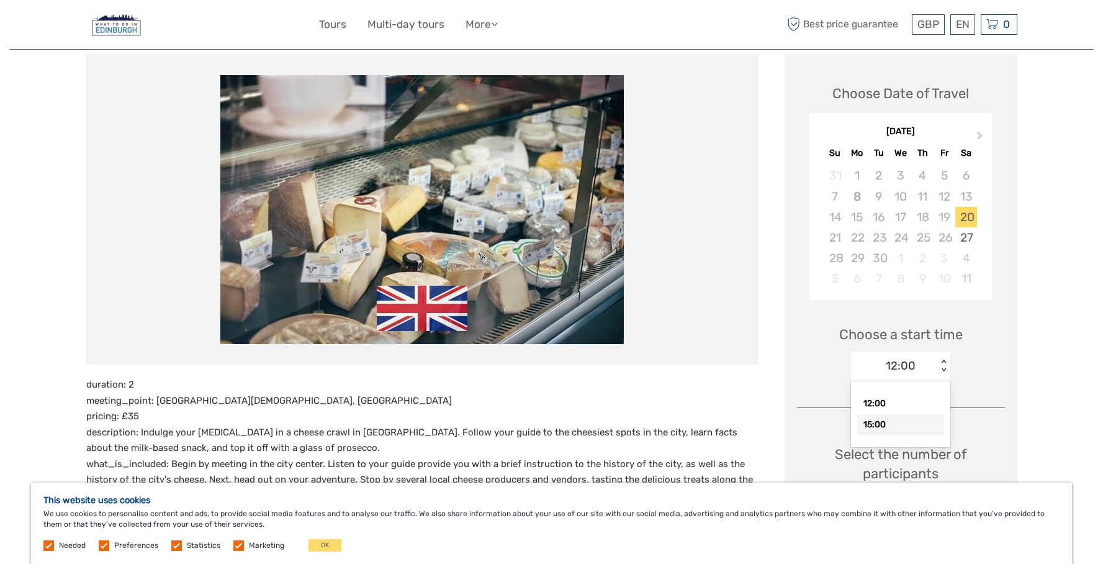 The width and height of the screenshot is (1103, 564). What do you see at coordinates (923, 217) in the screenshot?
I see `div: Not available Thursday, September 18th, 2025` at bounding box center [923, 217].